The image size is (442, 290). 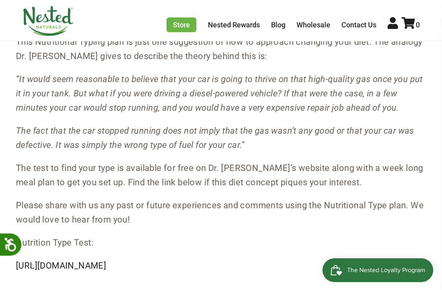 I want to click on a: 0, so click(x=410, y=25).